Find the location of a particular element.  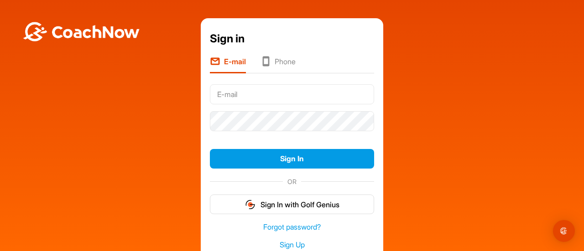

li: Phone is located at coordinates (278, 65).